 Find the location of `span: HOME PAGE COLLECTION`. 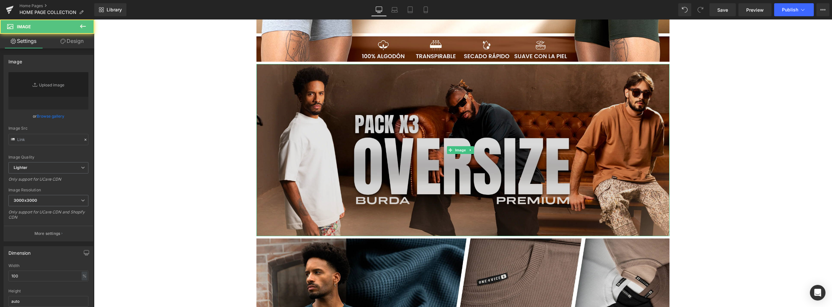

span: HOME PAGE COLLECTION is located at coordinates (48, 12).